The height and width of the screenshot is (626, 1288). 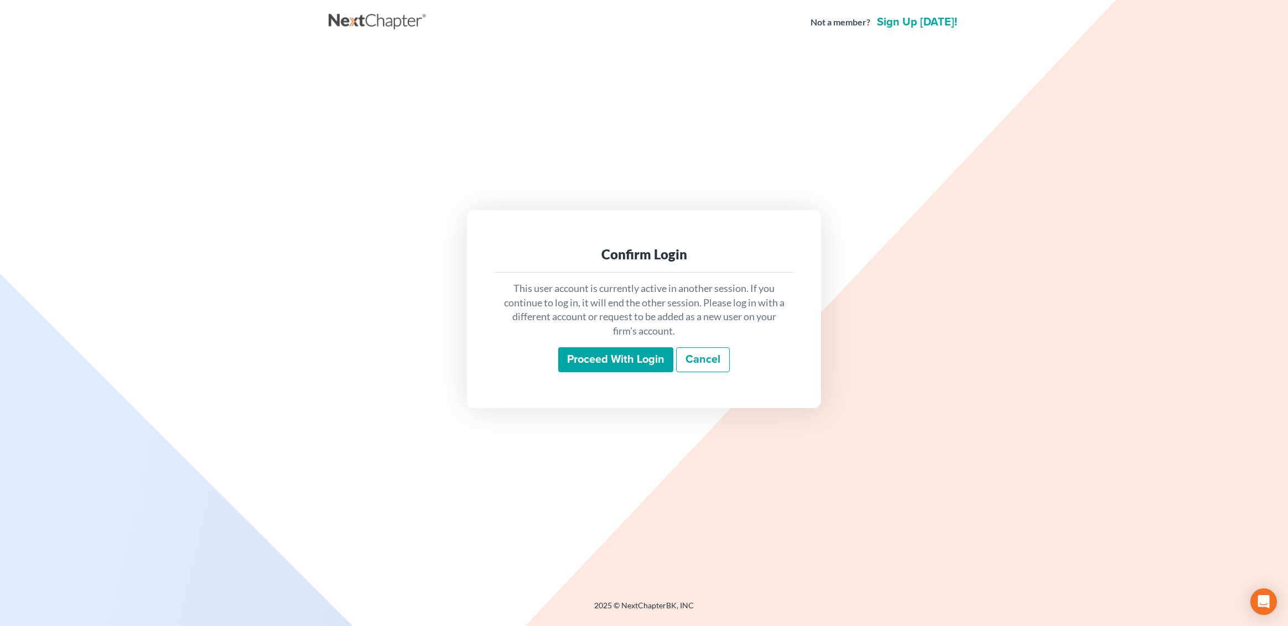 What do you see at coordinates (644, 255) in the screenshot?
I see `div: Confirm Login` at bounding box center [644, 255].